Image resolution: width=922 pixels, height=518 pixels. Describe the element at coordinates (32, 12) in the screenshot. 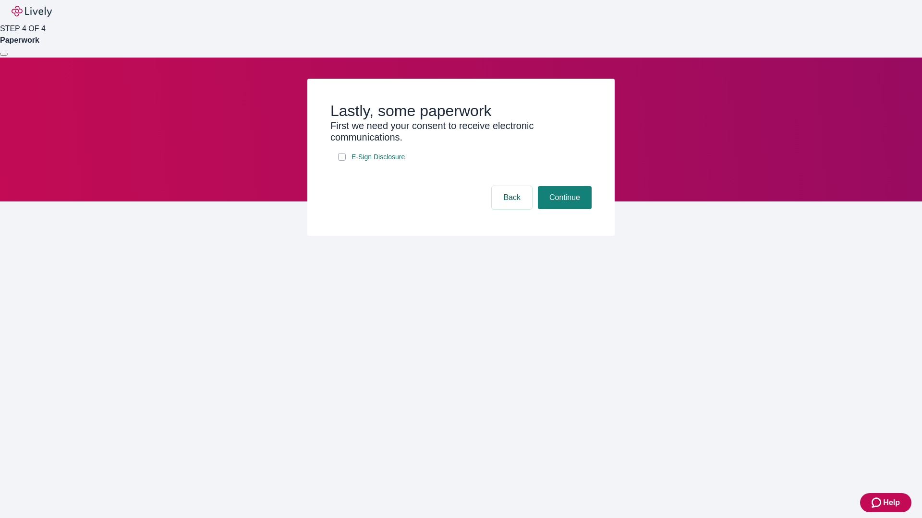

I see `img: Lively` at that location.